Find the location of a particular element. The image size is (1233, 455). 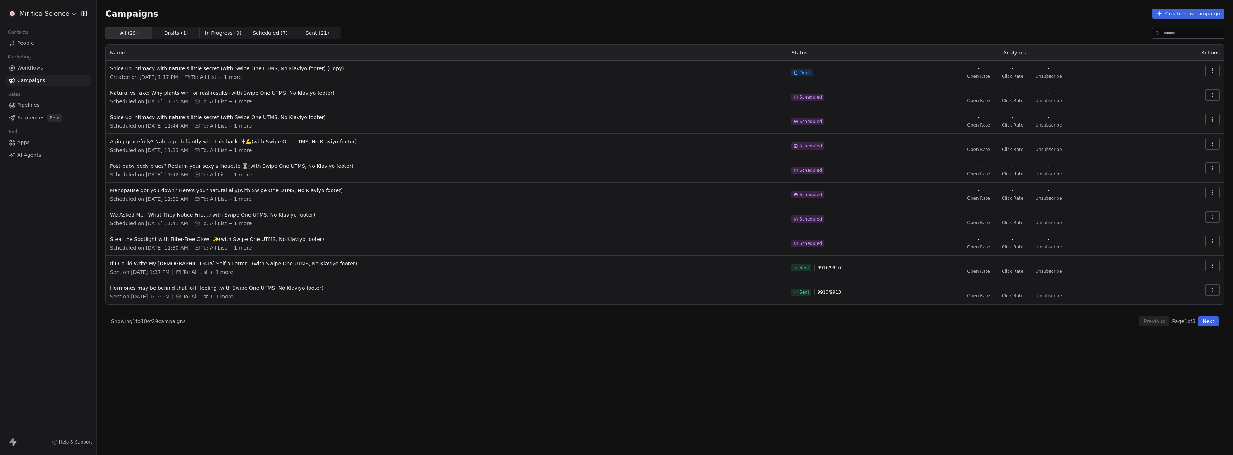

span: Post-baby body blues? Reclaim your sexy silhouette ⏳(with Swipe One UTMS, No Klaviyo footer) is located at coordinates (446, 166).